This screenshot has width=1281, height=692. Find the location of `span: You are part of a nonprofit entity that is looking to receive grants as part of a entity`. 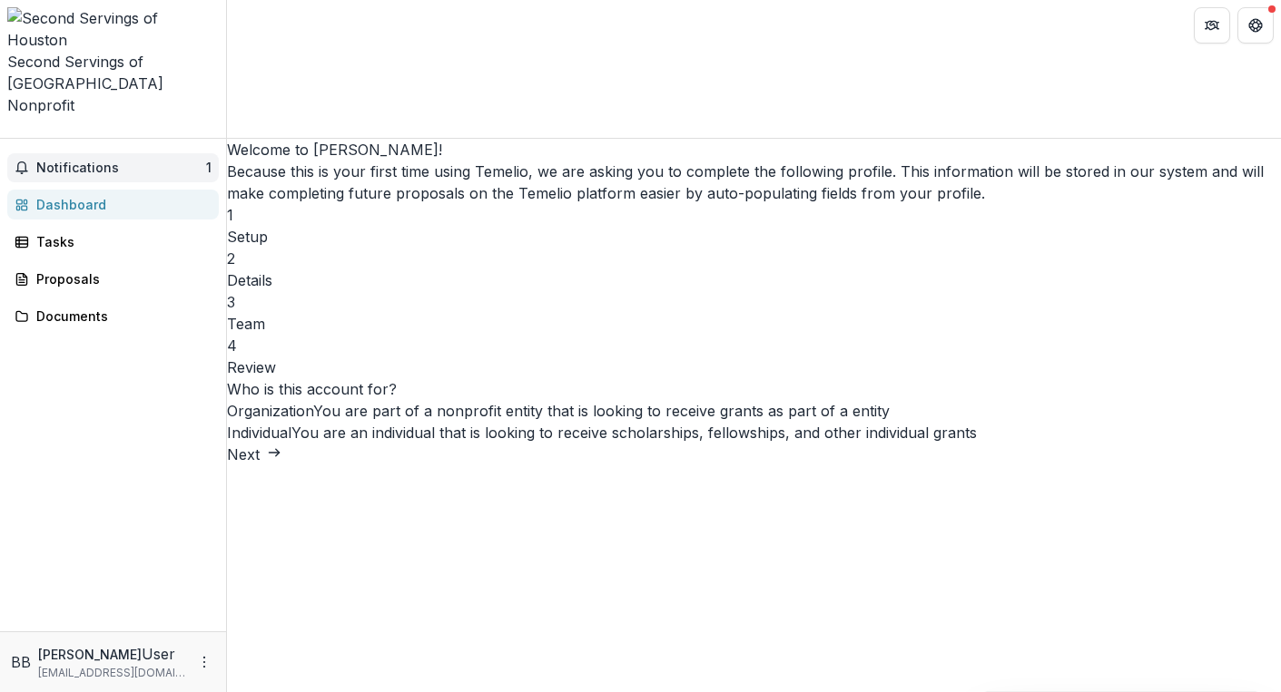

span: You are part of a nonprofit entity that is looking to receive grants as part of a entity is located at coordinates (601, 411).